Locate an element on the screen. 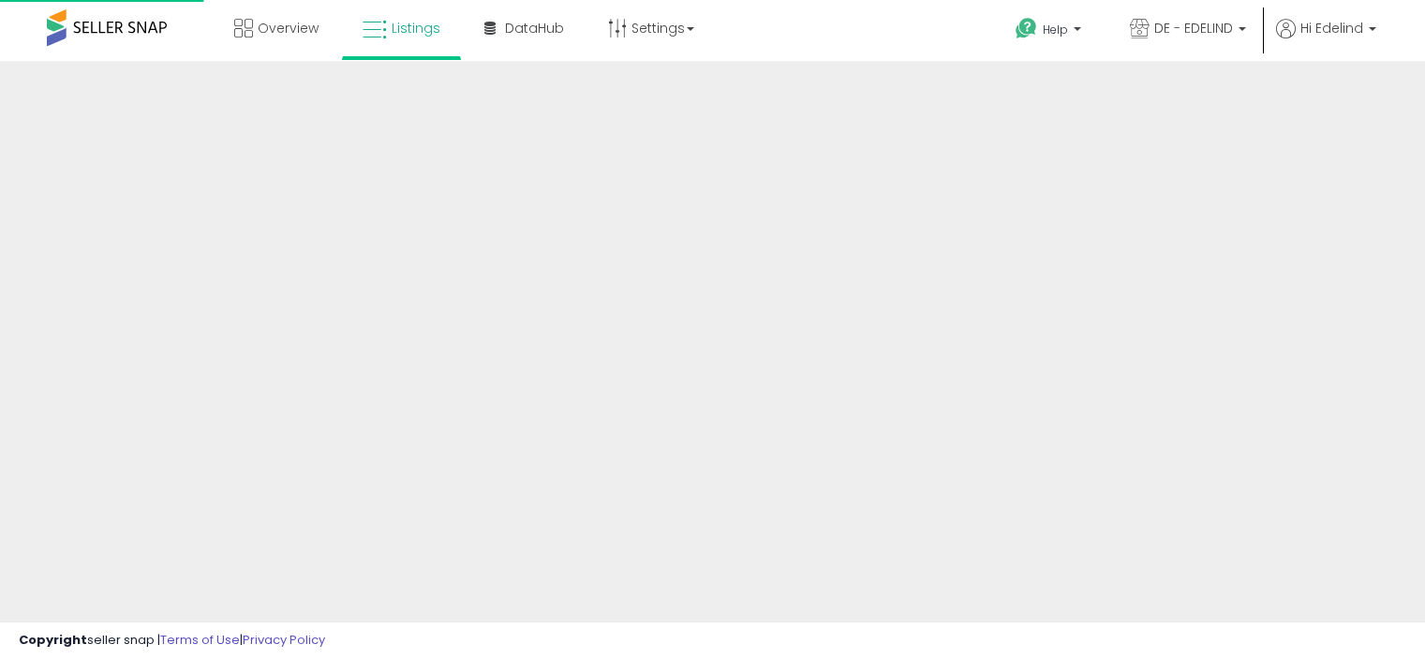  span: Hi Edelind is located at coordinates (1331, 28).